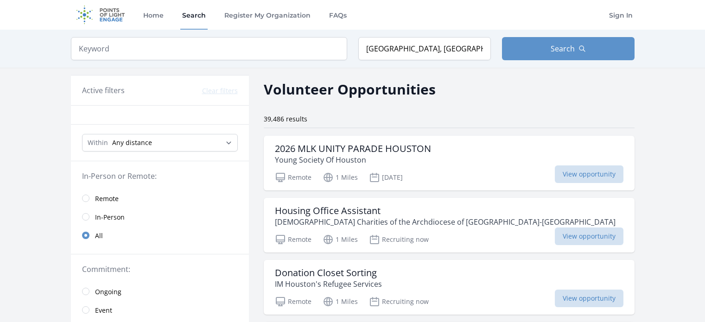  What do you see at coordinates (350, 89) in the screenshot?
I see `h2: Volunteer Opportunities` at bounding box center [350, 89].